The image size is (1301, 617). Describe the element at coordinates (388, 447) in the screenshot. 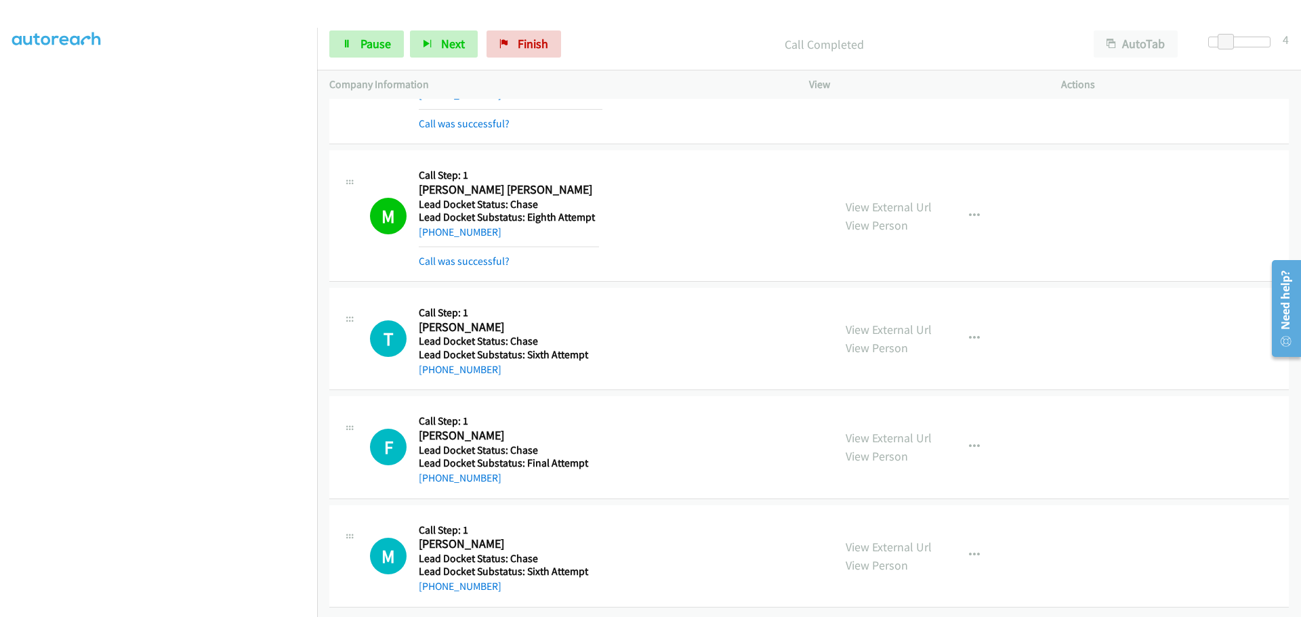

I see `h1: F` at that location.